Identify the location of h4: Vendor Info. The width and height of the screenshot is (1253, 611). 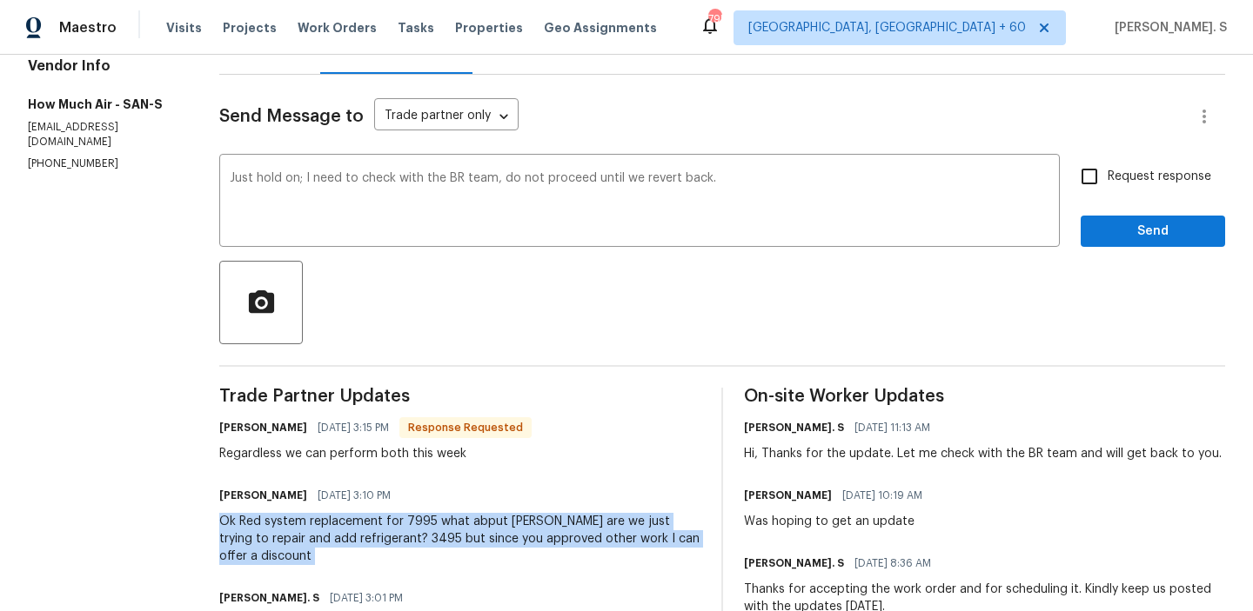
(103, 66).